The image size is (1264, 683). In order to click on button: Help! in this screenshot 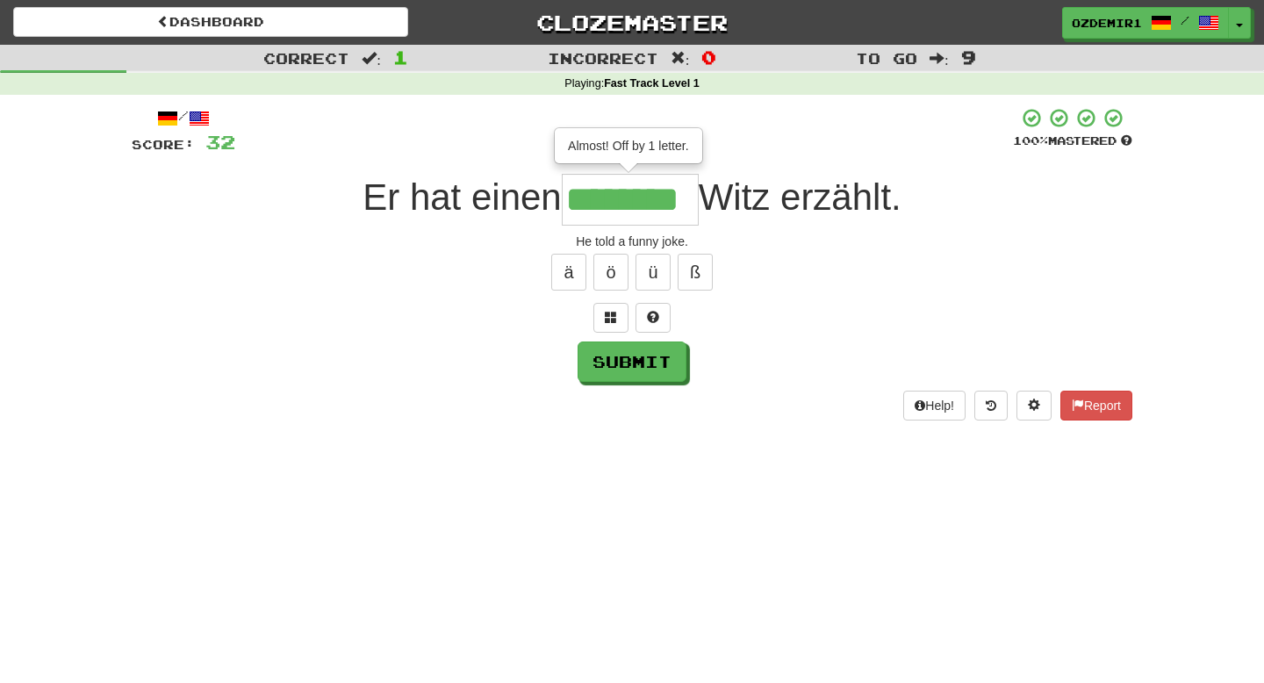, I will do `click(934, 406)`.